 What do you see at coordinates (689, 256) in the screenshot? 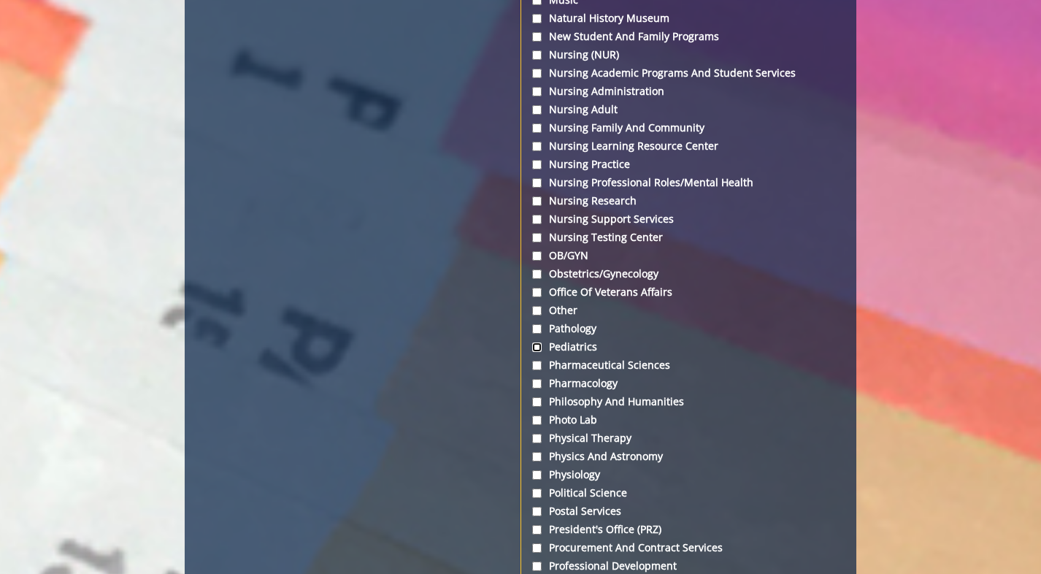
I see `label: OB/GYN` at bounding box center [689, 256].